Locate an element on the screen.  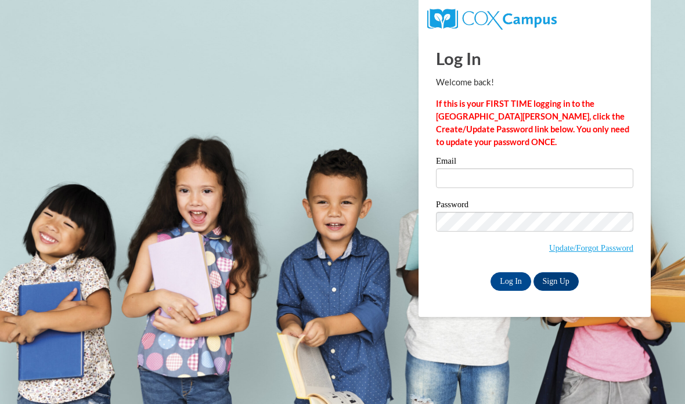
h1: Log In is located at coordinates (535, 58).